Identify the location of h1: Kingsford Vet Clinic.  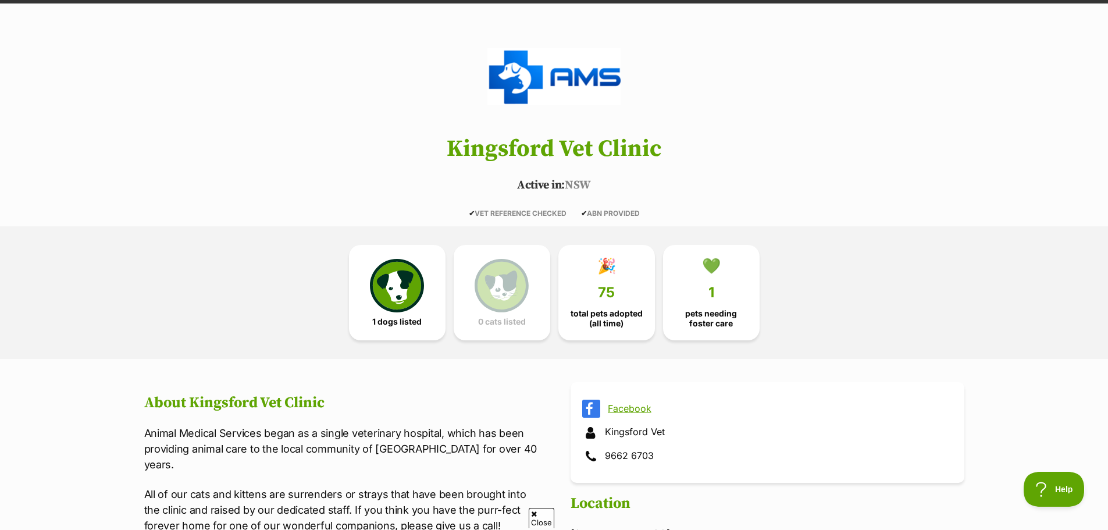
(554, 149).